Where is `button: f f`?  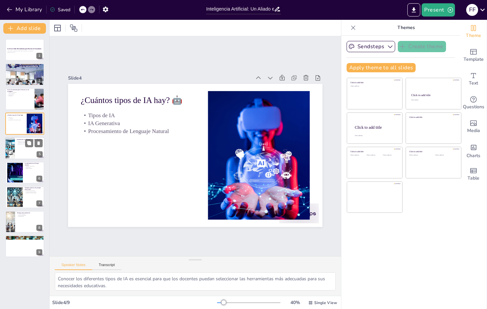 button: f f is located at coordinates (472, 10).